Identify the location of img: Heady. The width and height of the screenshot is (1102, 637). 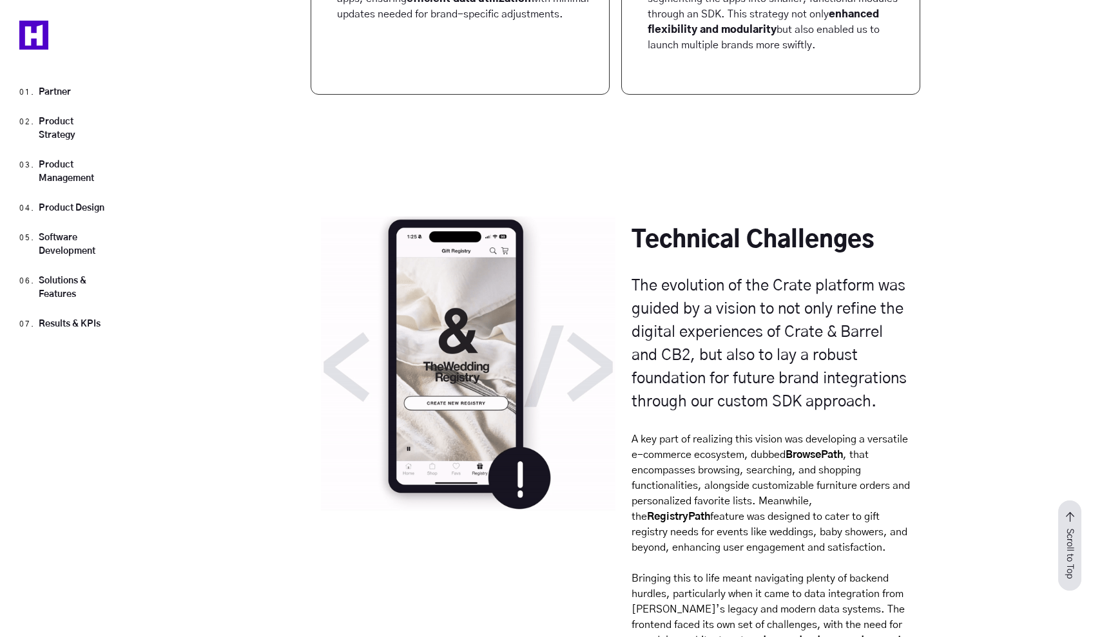
(34, 35).